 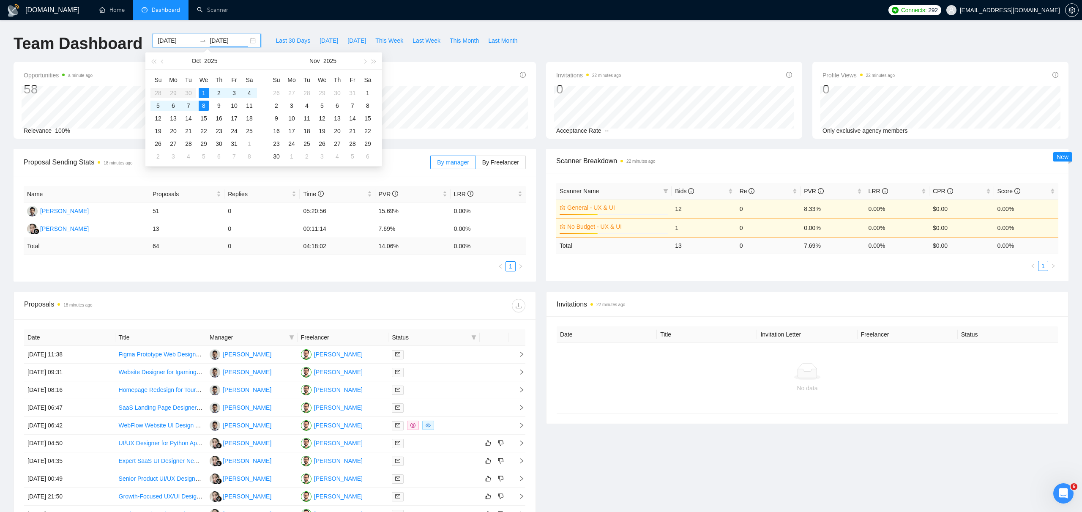 What do you see at coordinates (307, 80) in the screenshot?
I see `th: Tu` at bounding box center [307, 80].